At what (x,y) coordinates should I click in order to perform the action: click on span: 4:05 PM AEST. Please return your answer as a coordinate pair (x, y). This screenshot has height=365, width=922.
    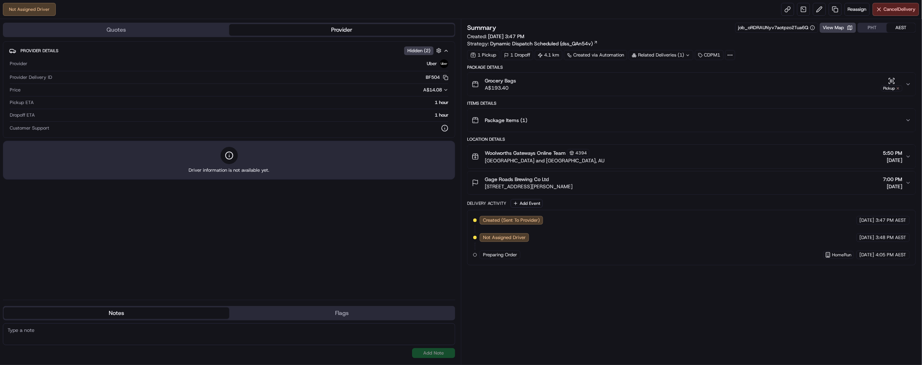
    Looking at the image, I should click on (891, 255).